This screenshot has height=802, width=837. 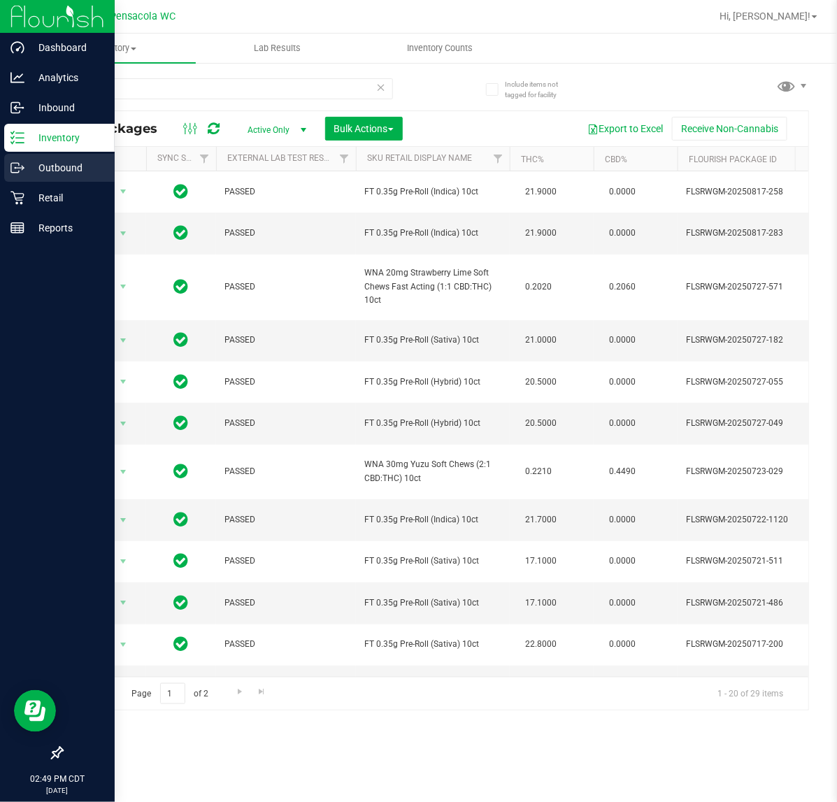 I want to click on span: Pensacola WC, so click(x=143, y=16).